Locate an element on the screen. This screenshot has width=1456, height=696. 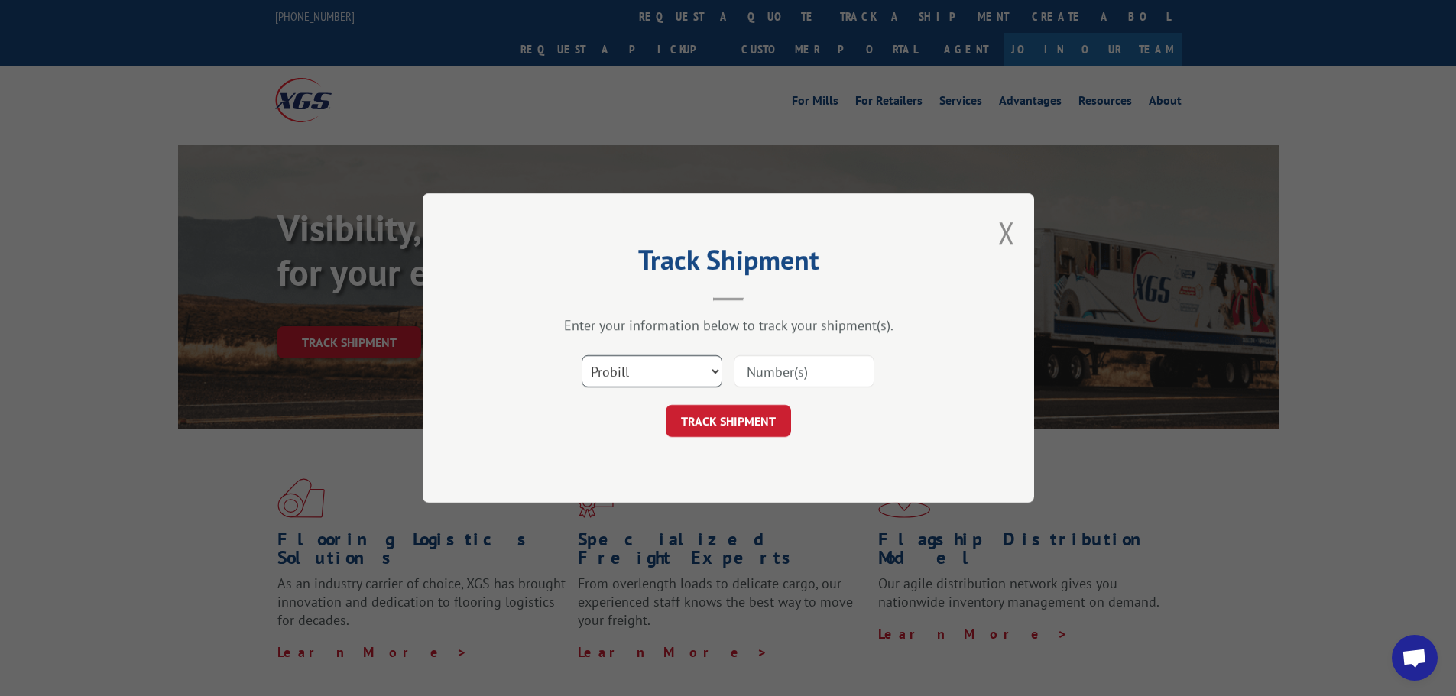
h2: Track Shipment is located at coordinates (729, 264).